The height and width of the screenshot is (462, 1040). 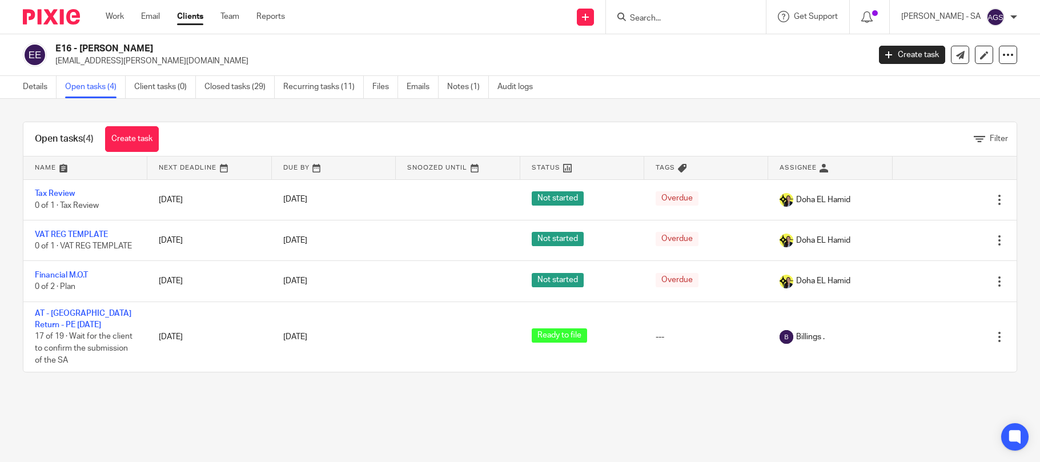 I want to click on a: Emails, so click(x=423, y=87).